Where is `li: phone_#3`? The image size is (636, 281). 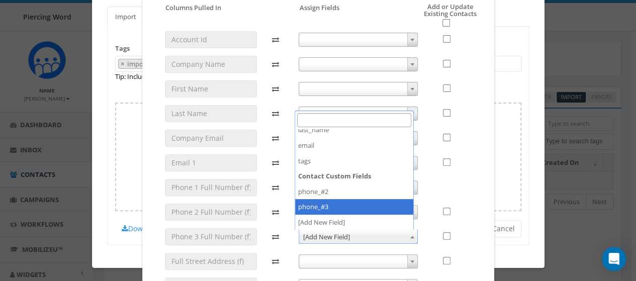
li: phone_#3 is located at coordinates (354, 207).